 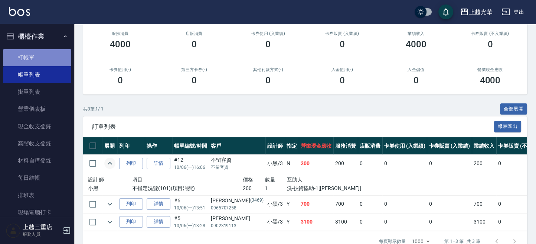 What do you see at coordinates (37, 126) in the screenshot?
I see `a: 現金收支登錄` at bounding box center [37, 126].